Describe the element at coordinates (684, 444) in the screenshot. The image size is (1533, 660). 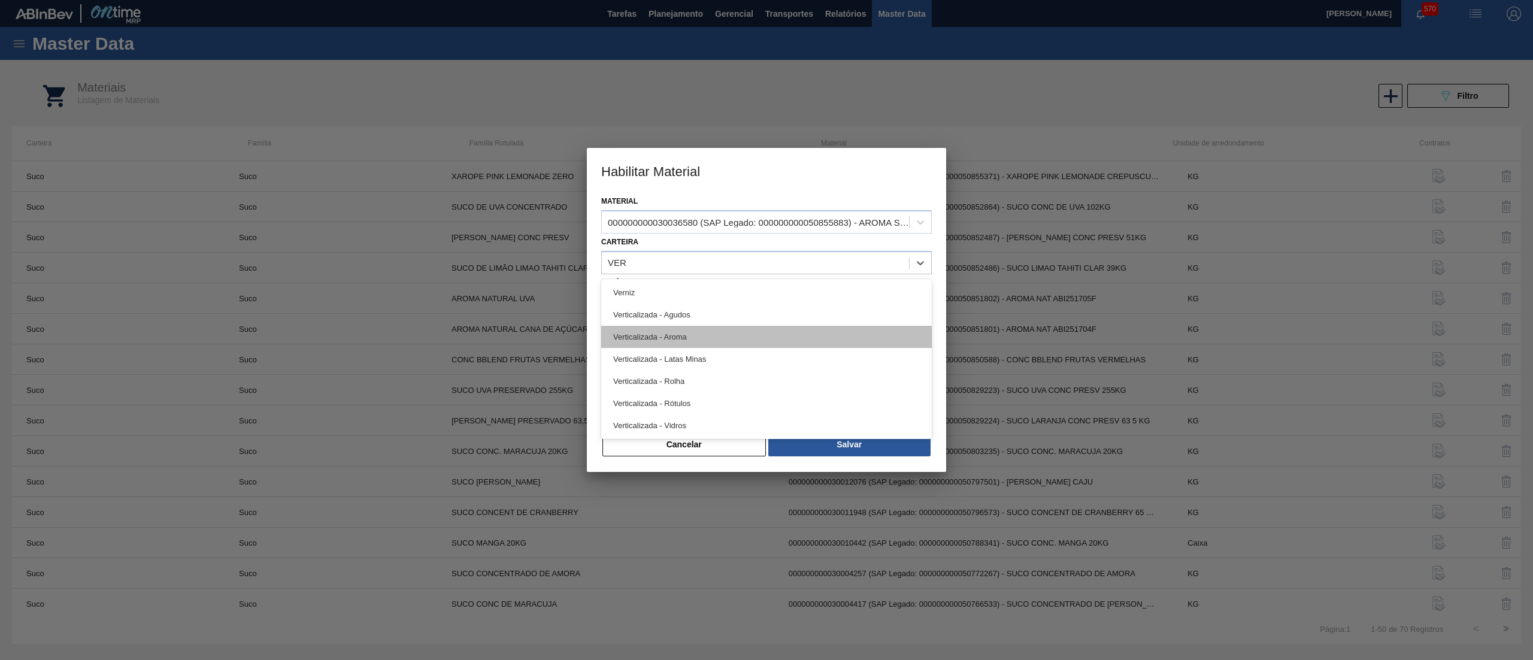
I see `button: Cancelar` at that location.